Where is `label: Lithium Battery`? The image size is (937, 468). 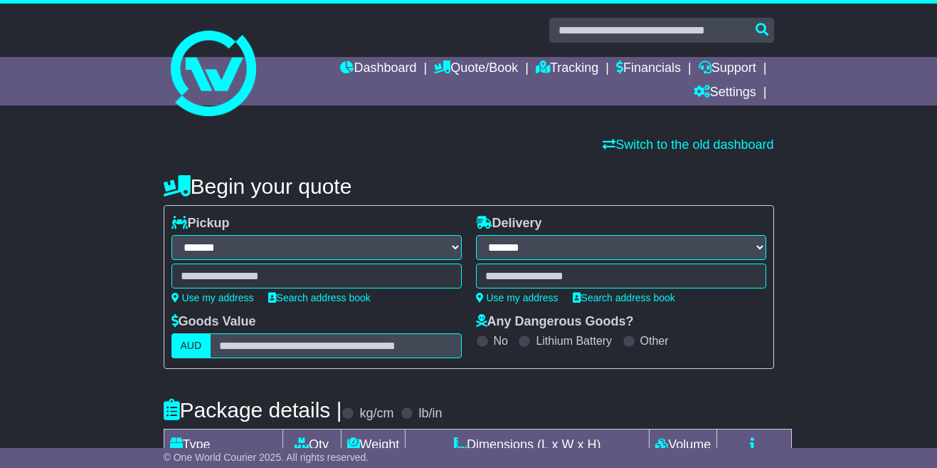 label: Lithium Battery is located at coordinates (574, 340).